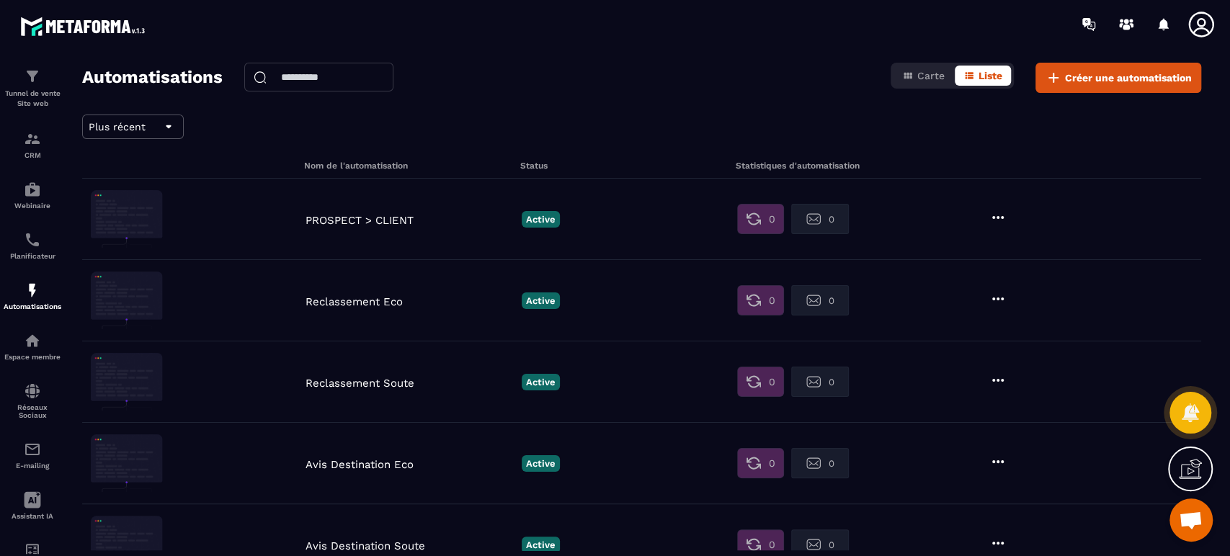 This screenshot has height=556, width=1230. I want to click on h6: Nom de l'automatisation, so click(410, 166).